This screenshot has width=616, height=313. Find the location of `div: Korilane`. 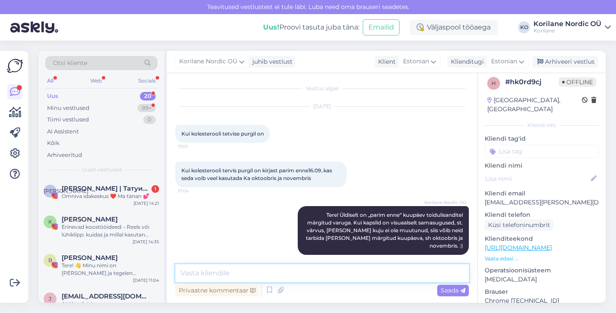

div: Korilane is located at coordinates (568, 31).